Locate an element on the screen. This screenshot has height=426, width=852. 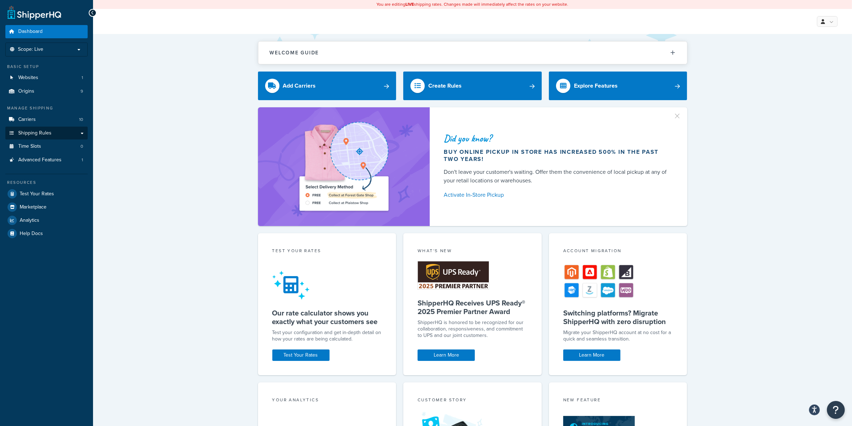
span: Help Docs is located at coordinates (31, 234).